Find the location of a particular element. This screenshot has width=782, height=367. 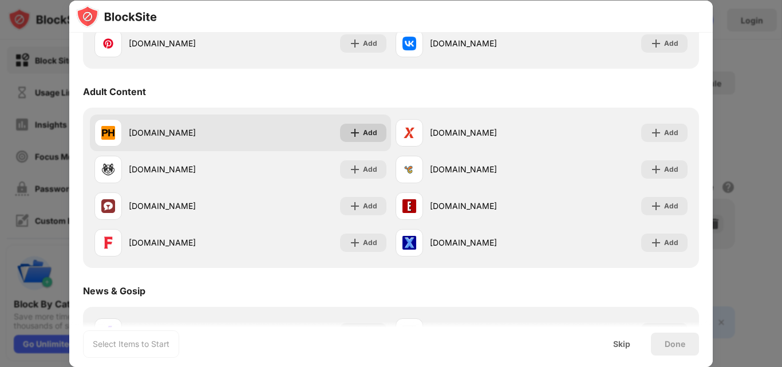

div: Select Items to Start is located at coordinates (131, 344).